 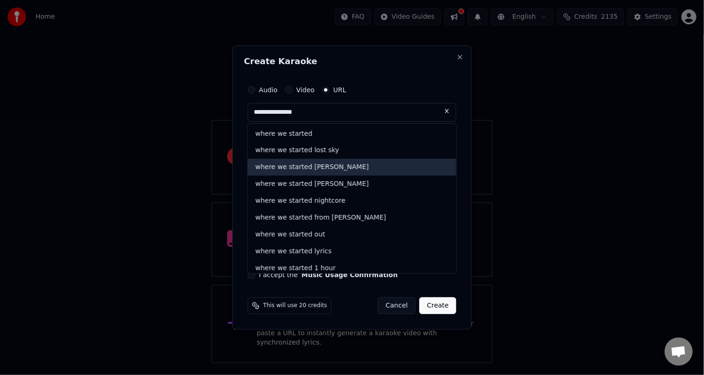 What do you see at coordinates (350, 275) in the screenshot?
I see `button: I accept the` at bounding box center [350, 275].